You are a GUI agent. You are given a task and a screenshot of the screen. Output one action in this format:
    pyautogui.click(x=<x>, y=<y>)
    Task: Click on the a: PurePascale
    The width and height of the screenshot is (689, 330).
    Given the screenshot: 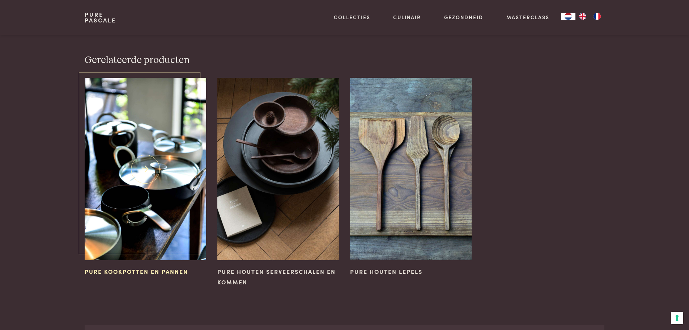 What is the action you would take?
    pyautogui.click(x=100, y=17)
    